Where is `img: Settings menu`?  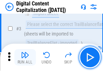 img: Settings menu is located at coordinates (94, 7).